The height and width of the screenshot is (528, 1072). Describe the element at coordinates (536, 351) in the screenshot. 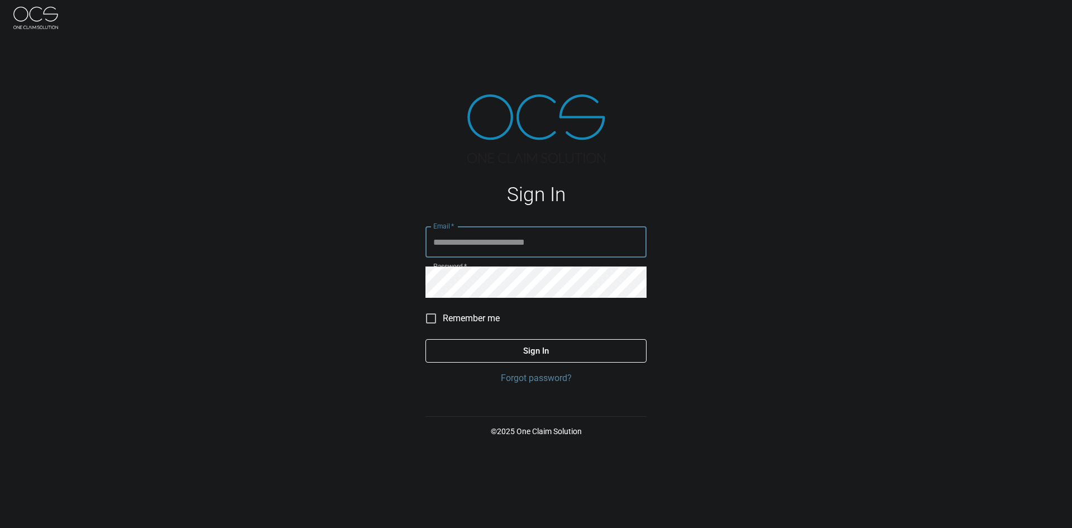

I see `button: Sign In` at that location.